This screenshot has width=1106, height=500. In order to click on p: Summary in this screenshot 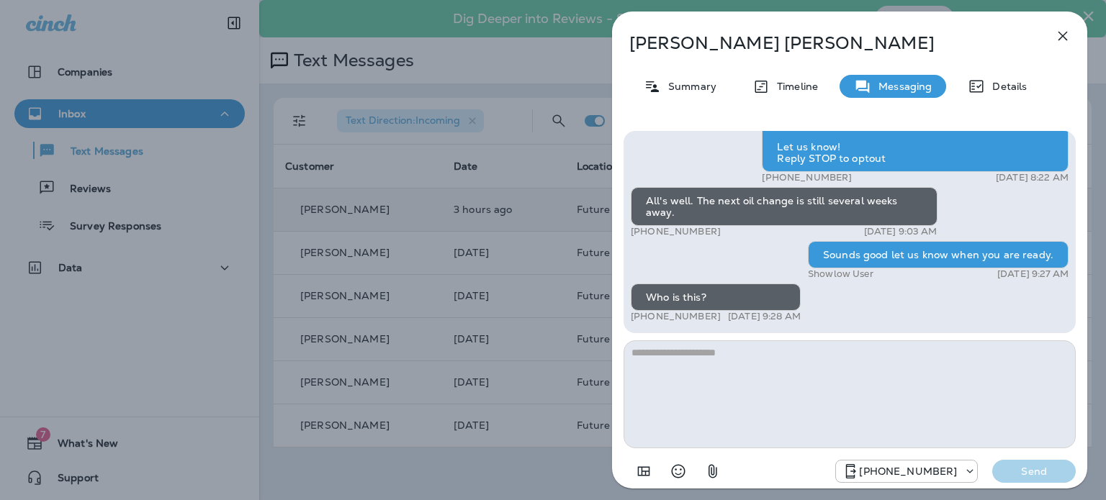, I will do `click(688, 86)`.